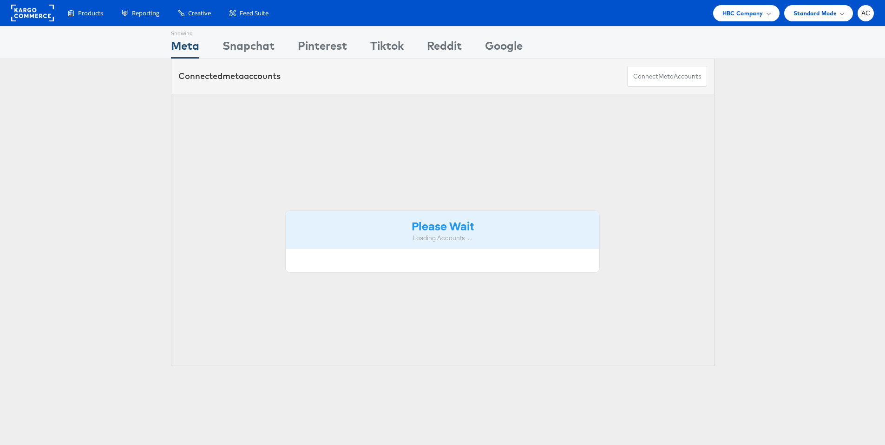  What do you see at coordinates (443, 238) in the screenshot?
I see `div: Loading Accounts ....` at bounding box center [443, 238].